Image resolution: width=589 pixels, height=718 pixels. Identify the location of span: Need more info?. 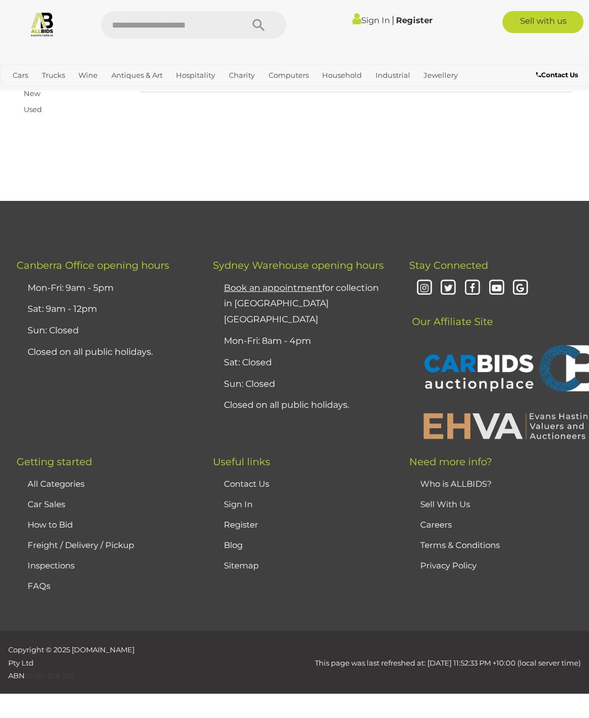
(451, 462).